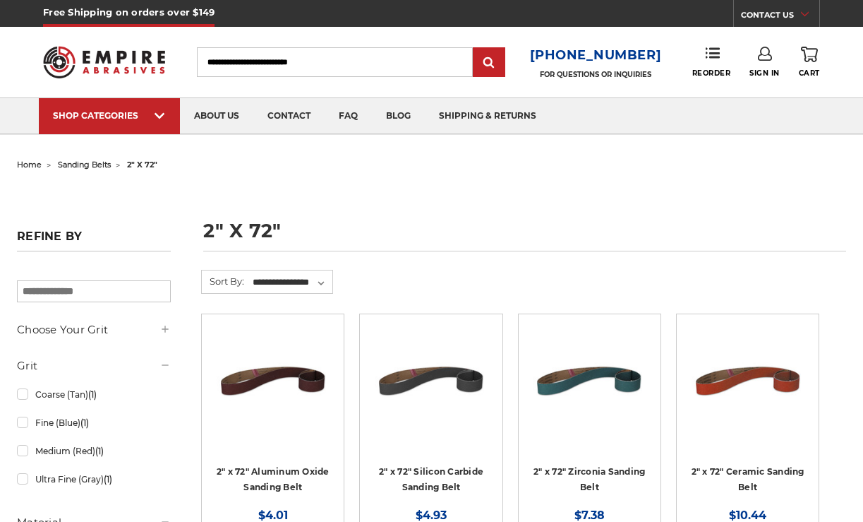  I want to click on span: $4.93, so click(431, 515).